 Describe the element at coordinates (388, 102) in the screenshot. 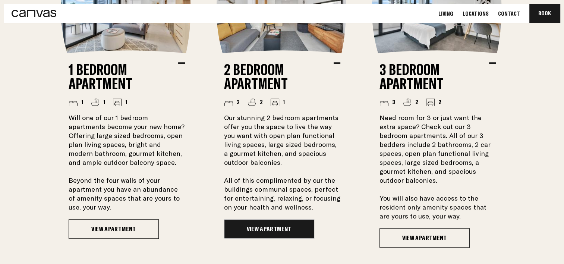

I see `li: 3` at that location.